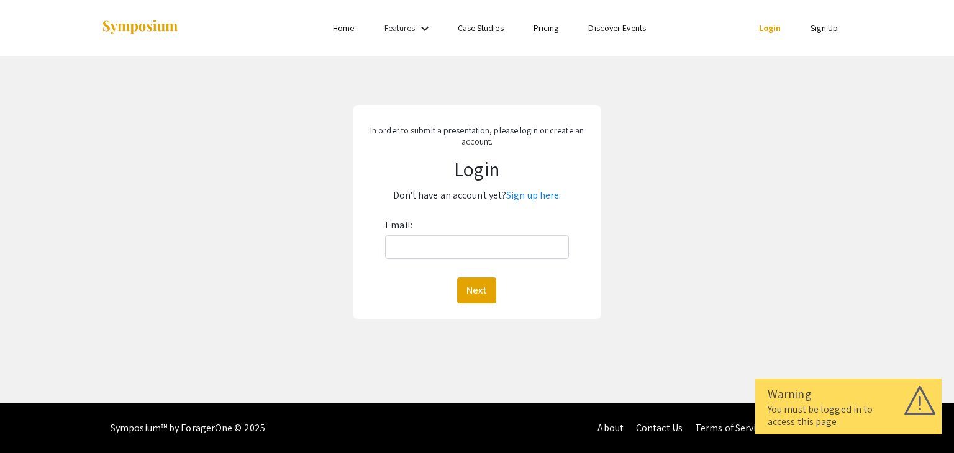 Image resolution: width=954 pixels, height=453 pixels. What do you see at coordinates (140, 27) in the screenshot?
I see `img: Symposium by ForagerOne` at bounding box center [140, 27].